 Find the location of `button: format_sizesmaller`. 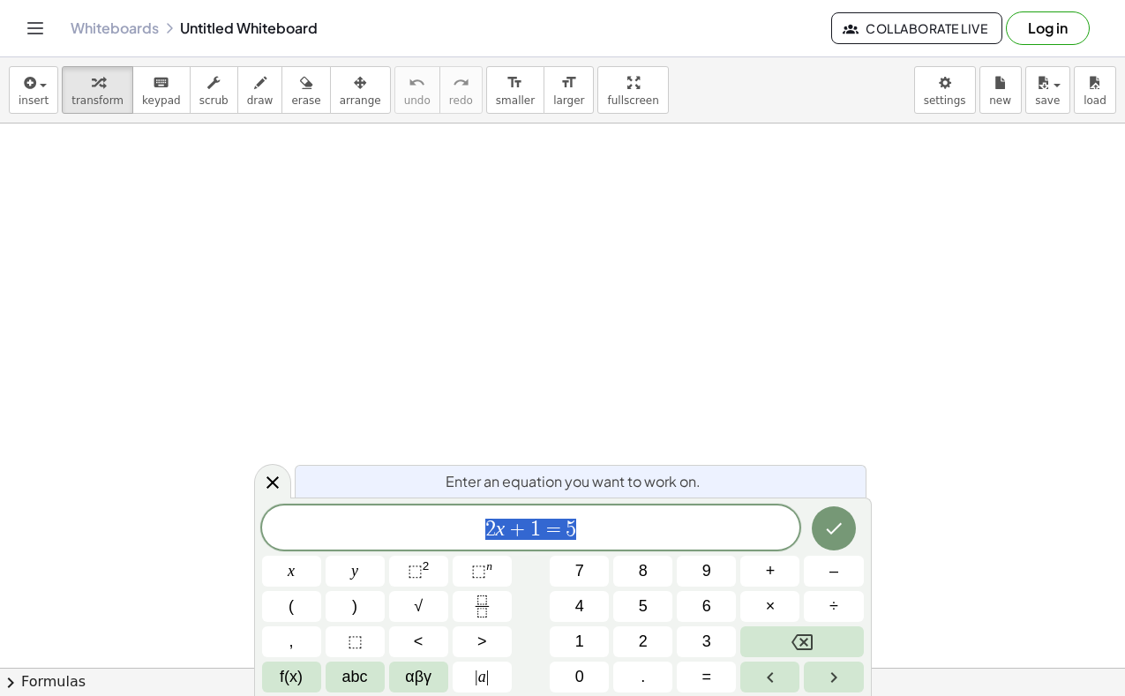

button: format_sizesmaller is located at coordinates (515, 90).